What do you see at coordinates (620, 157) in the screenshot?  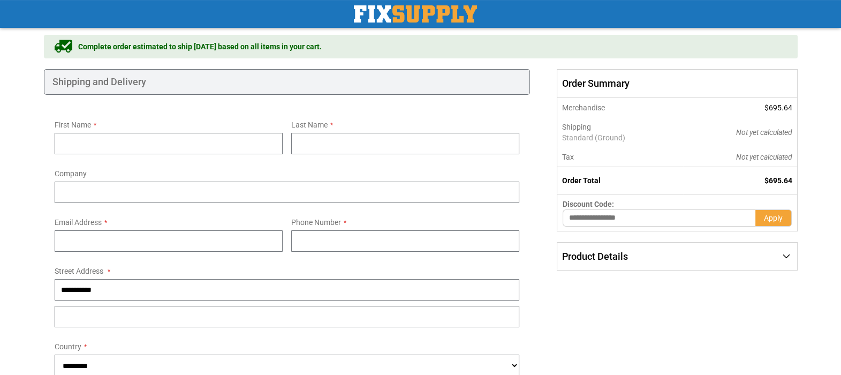 I see `th: Tax` at bounding box center [620, 157].